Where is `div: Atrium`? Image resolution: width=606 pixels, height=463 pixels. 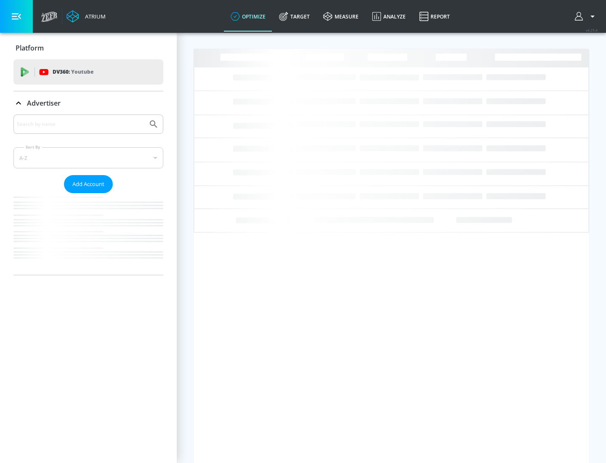
div: Atrium is located at coordinates (93, 16).